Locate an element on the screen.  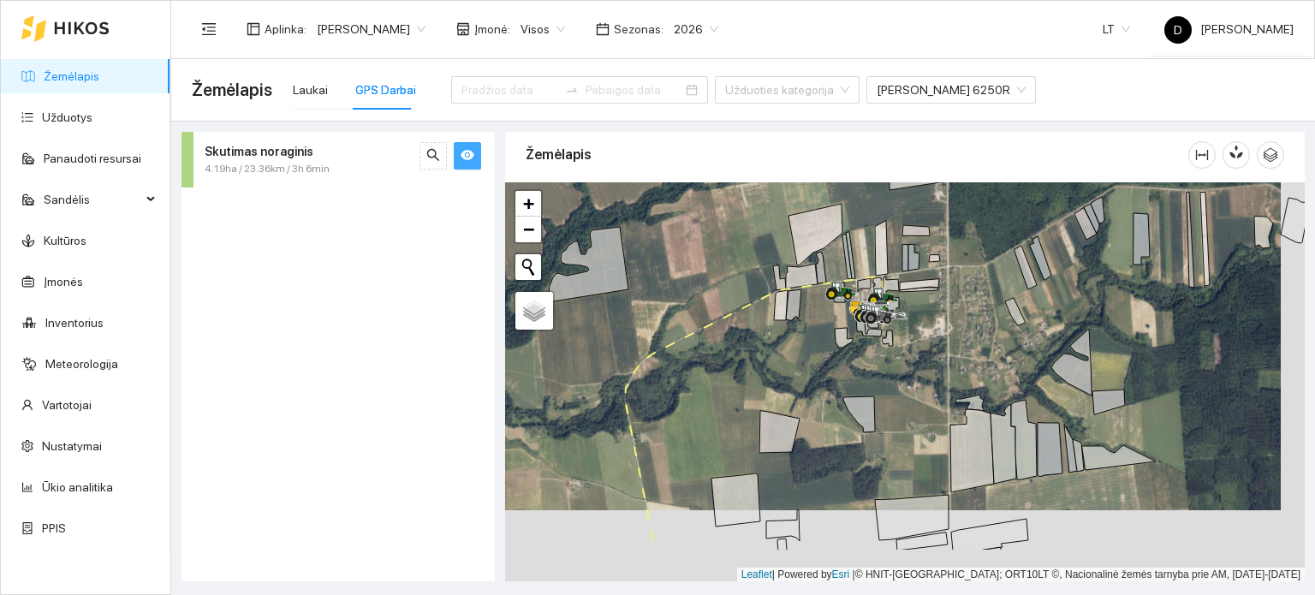
span: Sezonas : is located at coordinates (639, 29).